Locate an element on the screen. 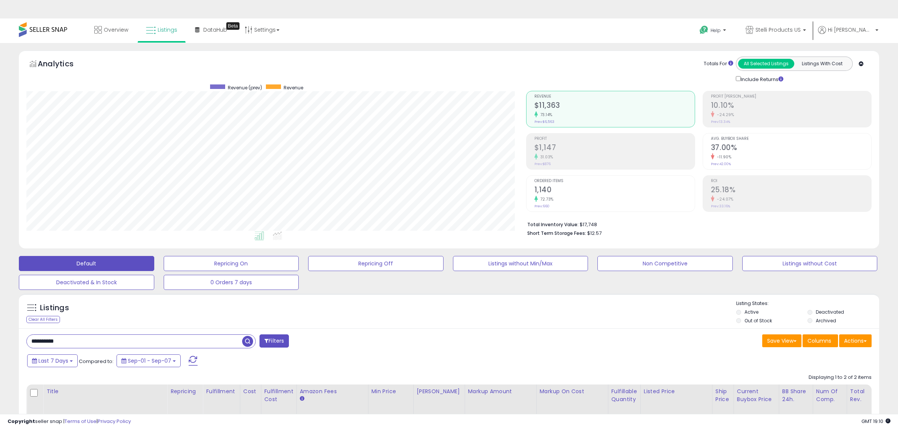  span: Avg. Buybox Share is located at coordinates (791, 139).